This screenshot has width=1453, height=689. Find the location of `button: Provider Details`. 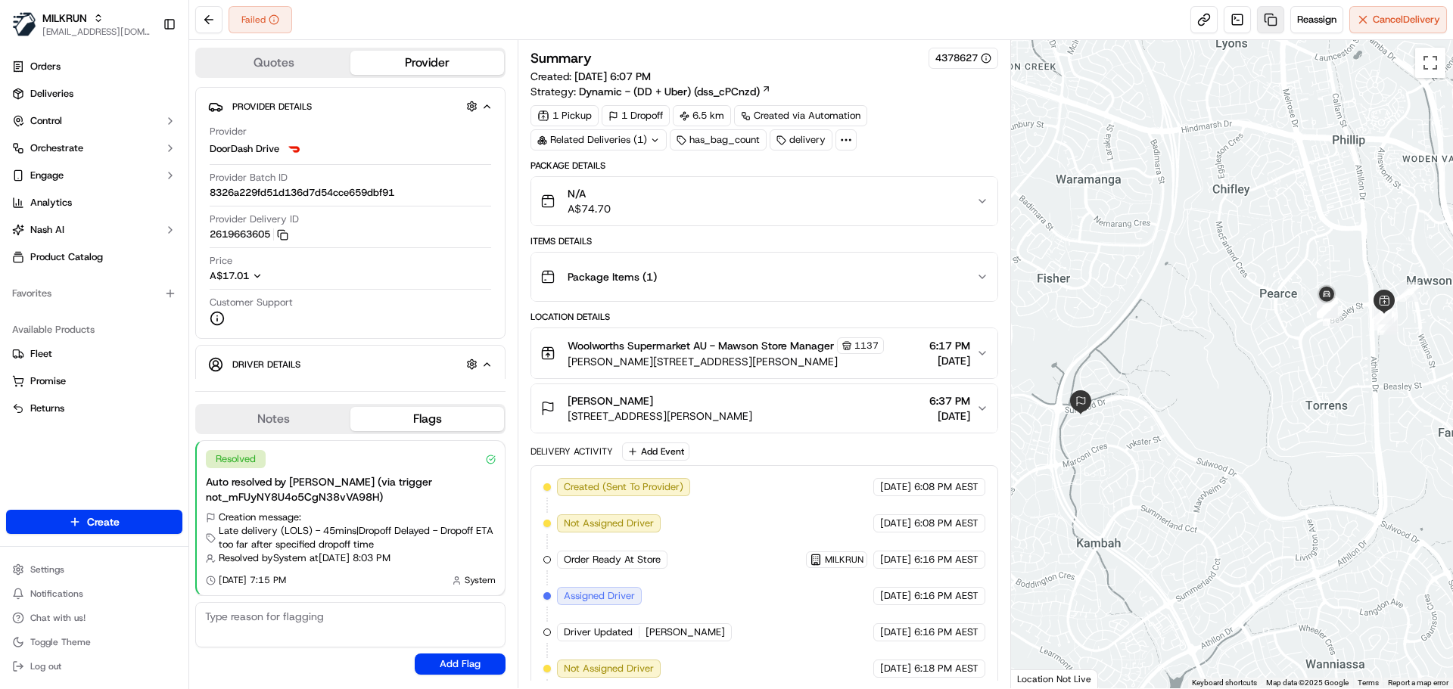

button: Provider Details is located at coordinates (350, 106).